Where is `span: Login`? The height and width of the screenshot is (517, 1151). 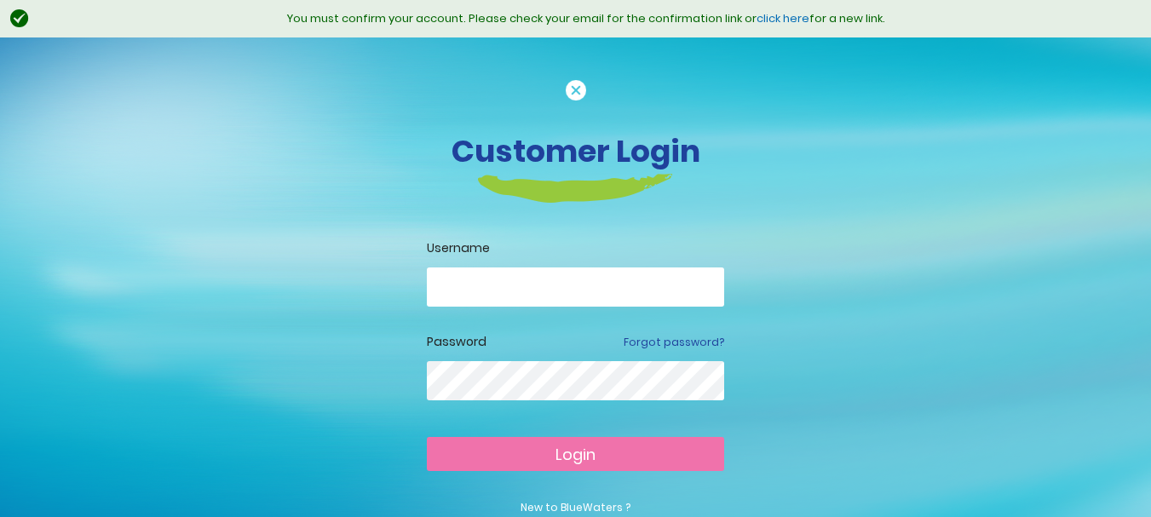
span: Login is located at coordinates (575, 454).